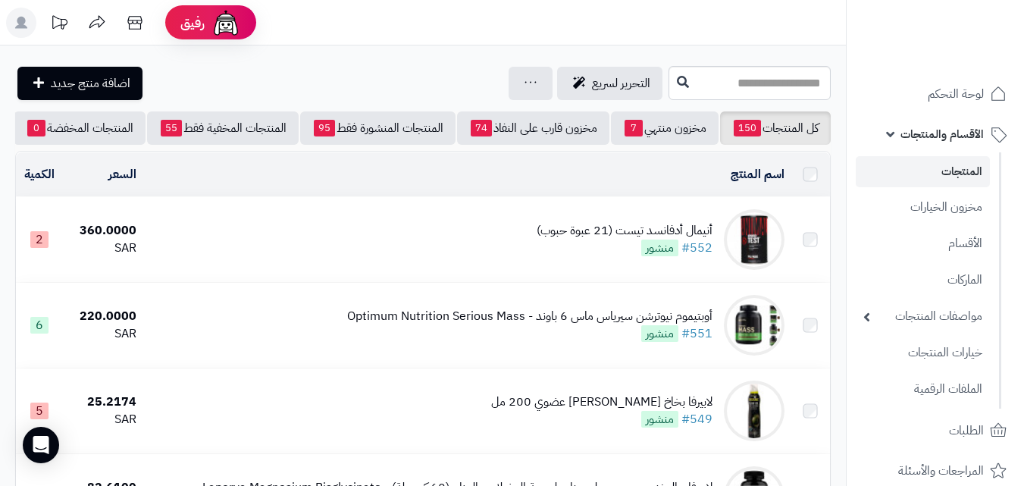 This screenshot has width=1024, height=486. Describe the element at coordinates (59, 24) in the screenshot. I see `a: تحديثات المنصة` at that location.